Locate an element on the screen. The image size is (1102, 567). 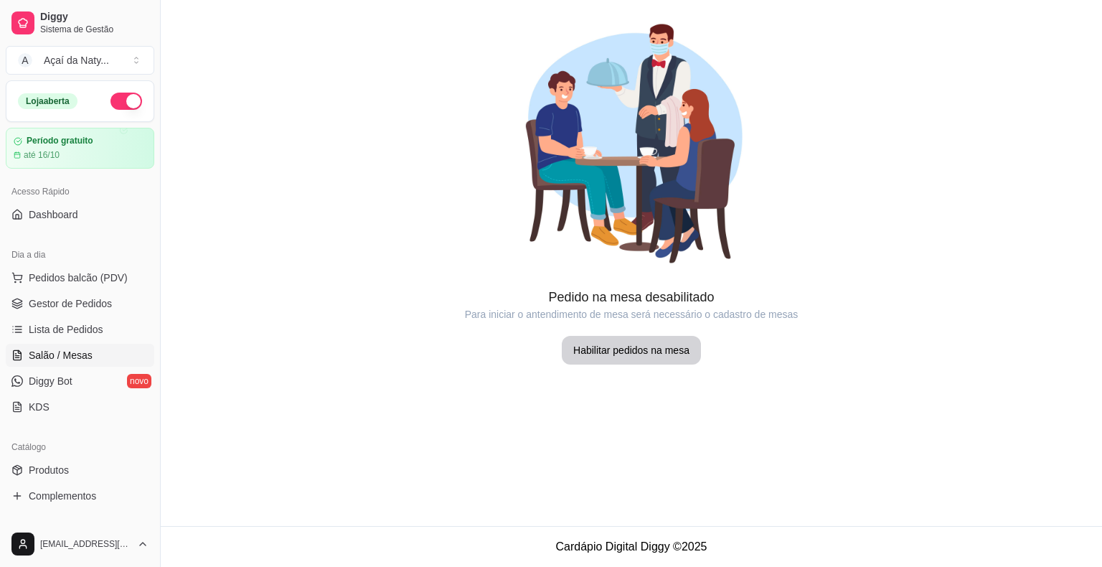
button: Pedidos balcão (PDV) is located at coordinates (80, 278).